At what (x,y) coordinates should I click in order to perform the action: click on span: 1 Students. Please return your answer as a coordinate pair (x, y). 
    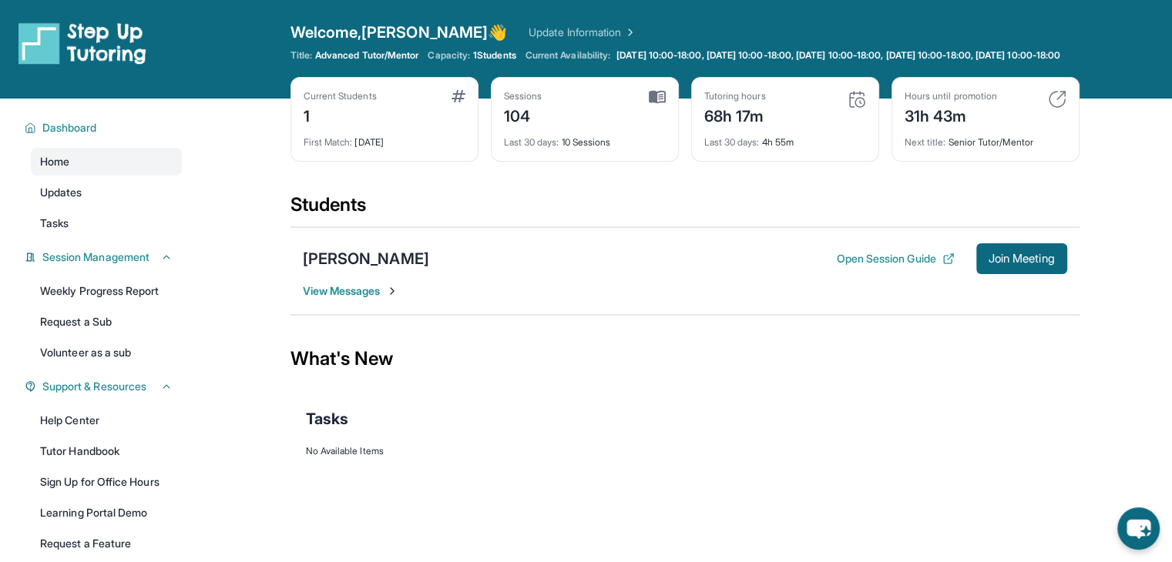
    Looking at the image, I should click on (495, 55).